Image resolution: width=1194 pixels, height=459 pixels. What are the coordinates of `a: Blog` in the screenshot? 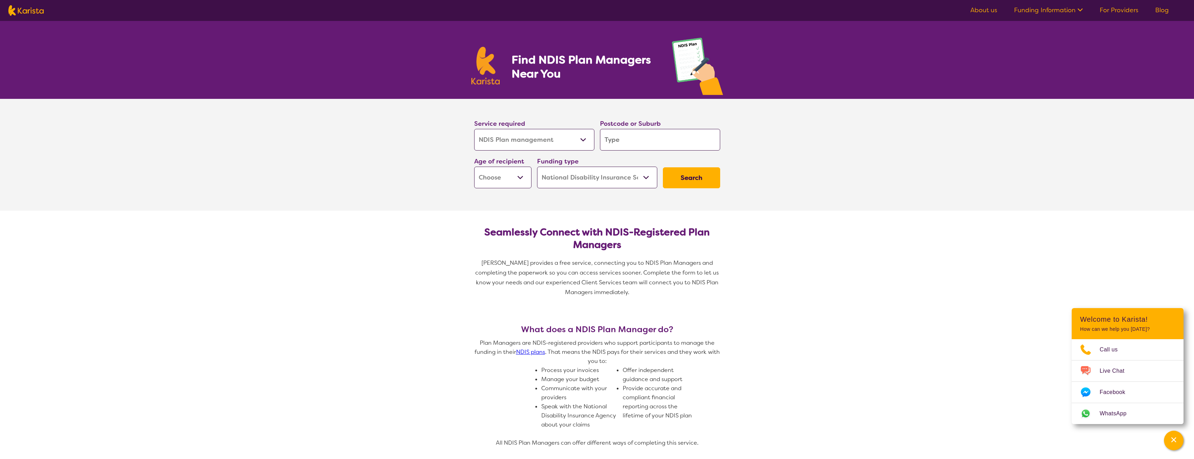 It's located at (1162, 10).